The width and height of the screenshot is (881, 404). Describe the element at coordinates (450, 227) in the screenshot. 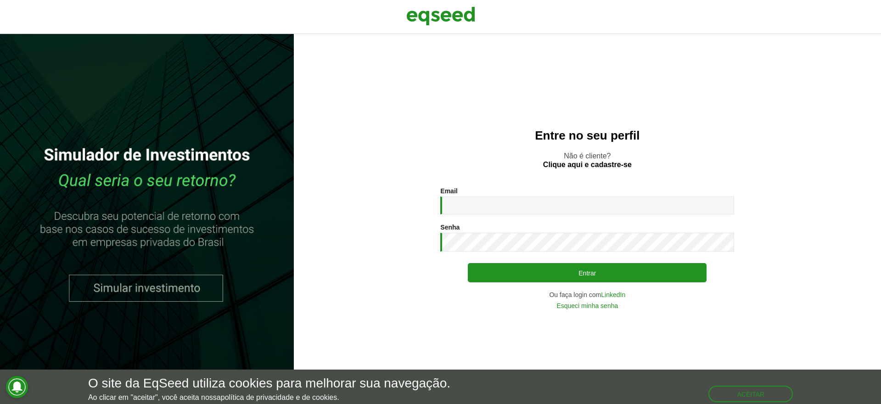

I see `label: Senha` at that location.